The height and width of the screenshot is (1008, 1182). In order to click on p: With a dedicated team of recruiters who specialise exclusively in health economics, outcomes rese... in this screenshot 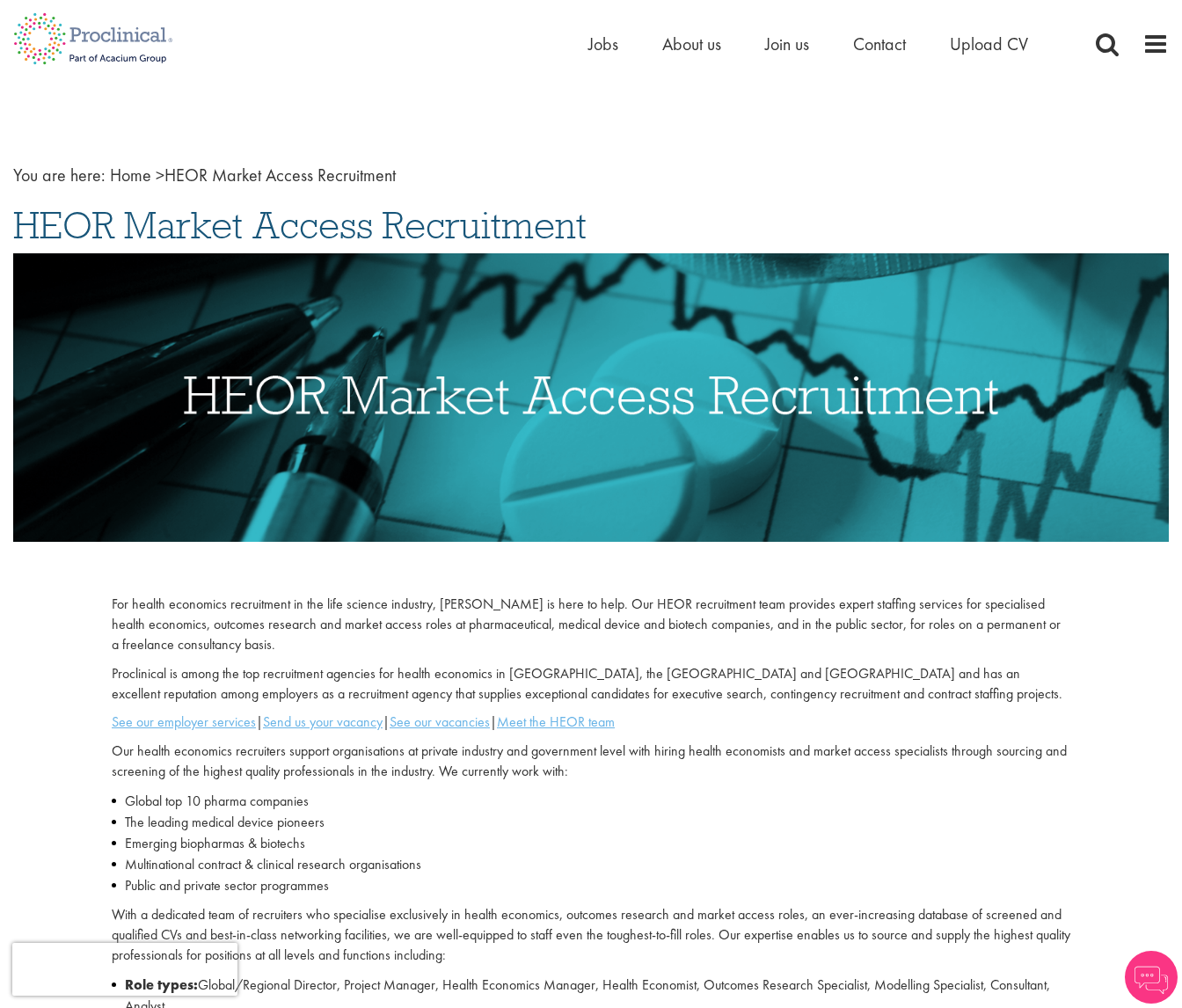, I will do `click(591, 935)`.